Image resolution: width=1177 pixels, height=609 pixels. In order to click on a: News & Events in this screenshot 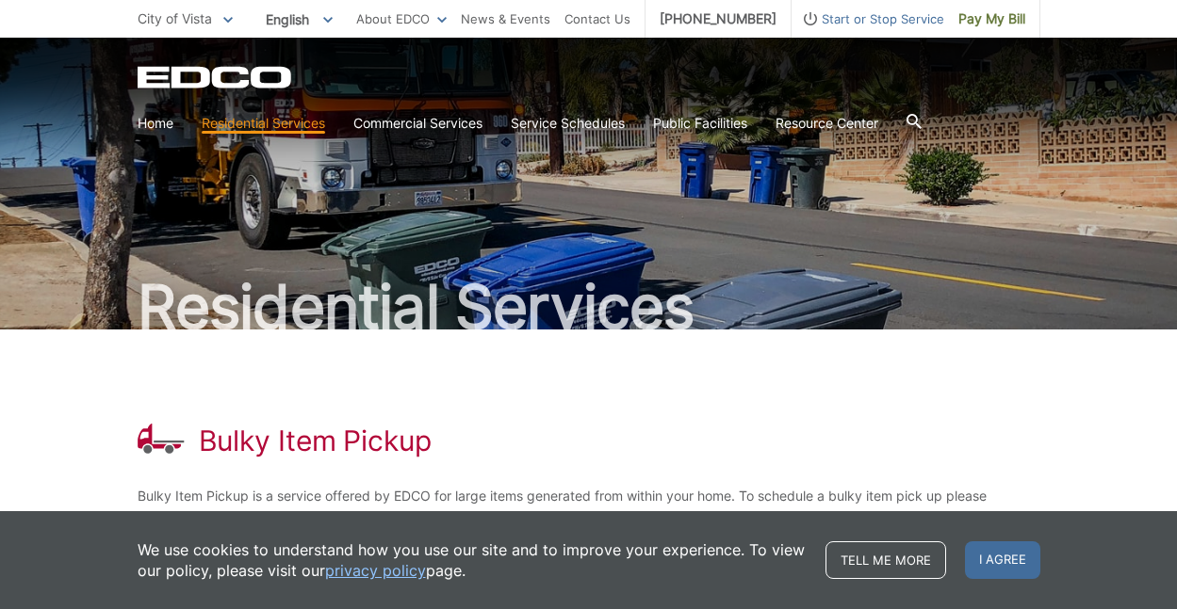, I will do `click(505, 19)`.